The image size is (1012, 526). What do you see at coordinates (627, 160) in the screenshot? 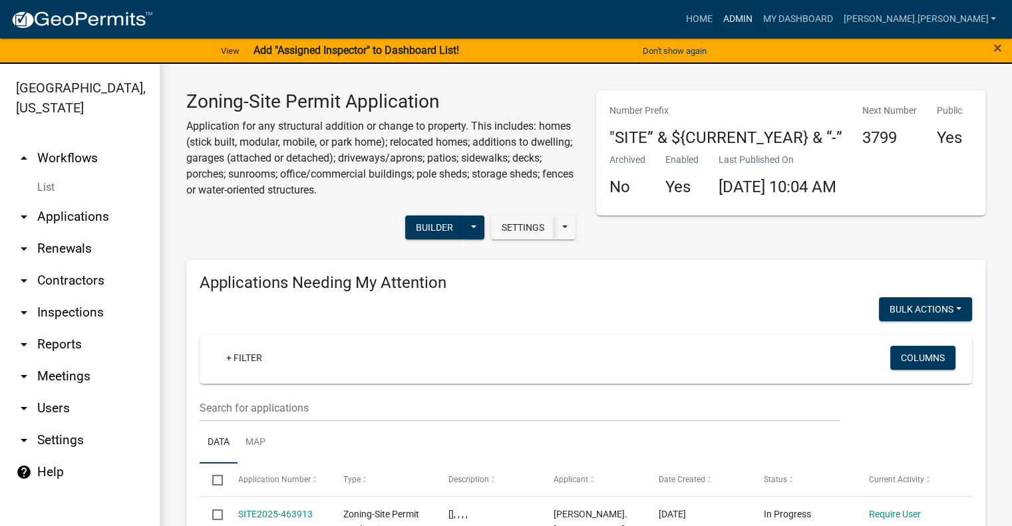
I see `p: Archived` at bounding box center [627, 160].